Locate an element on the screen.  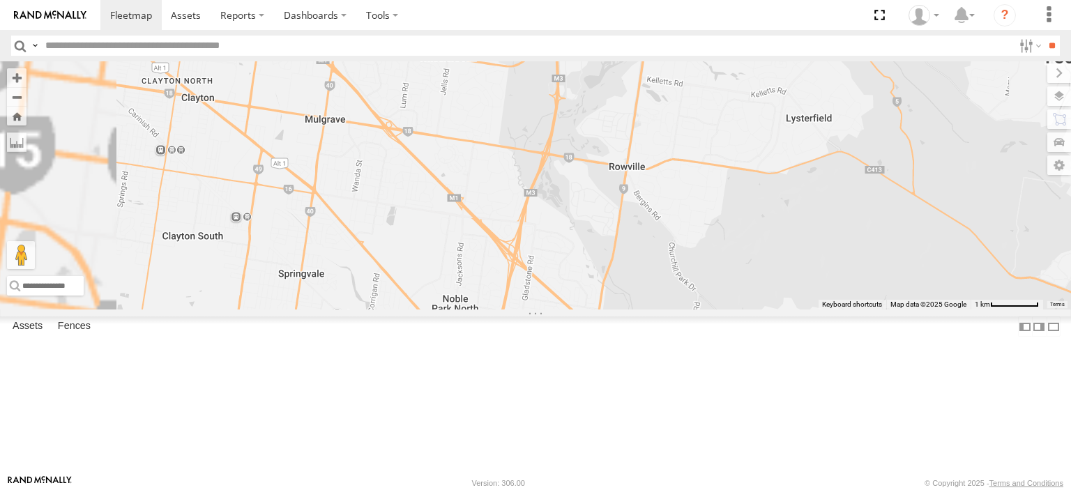
img: rand-logo.svg is located at coordinates (50, 15).